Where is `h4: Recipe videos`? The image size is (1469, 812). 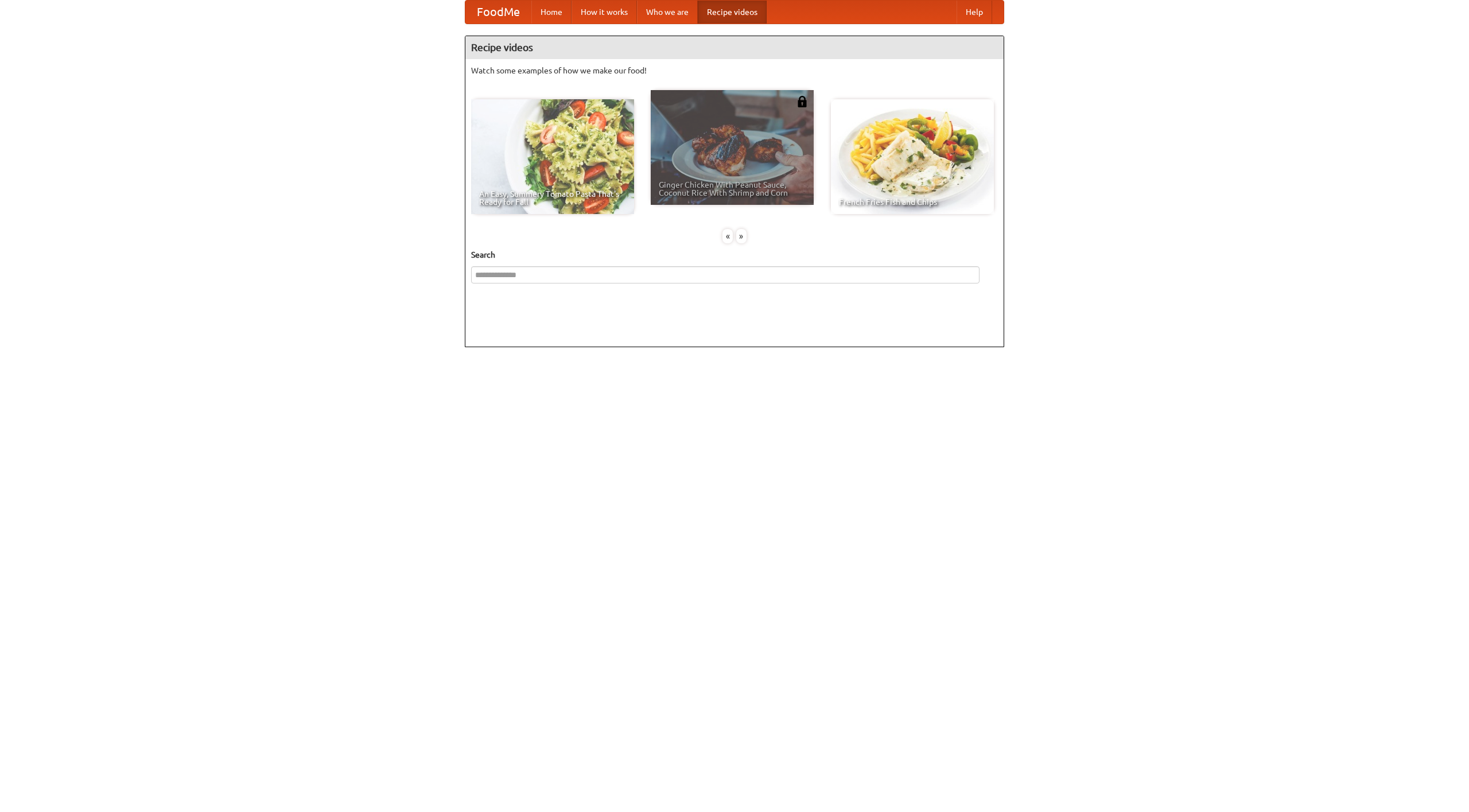 h4: Recipe videos is located at coordinates (734, 47).